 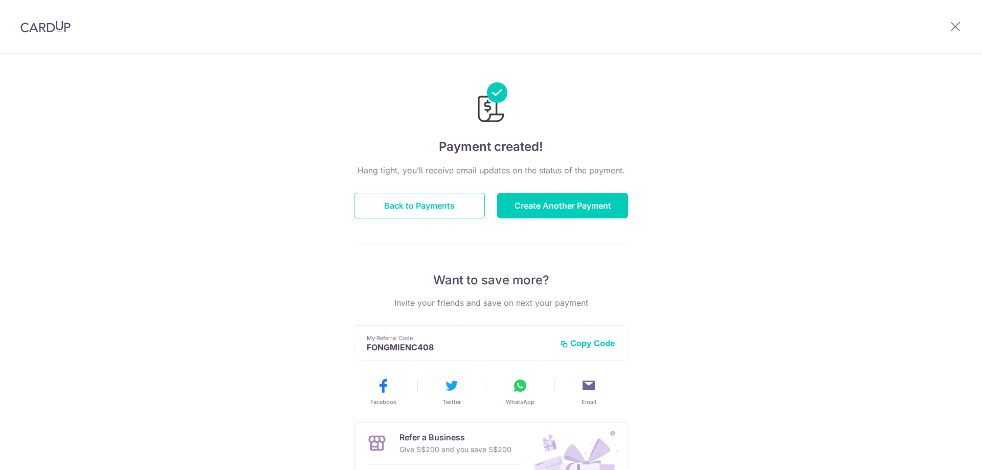 I want to click on button: Email, so click(x=589, y=392).